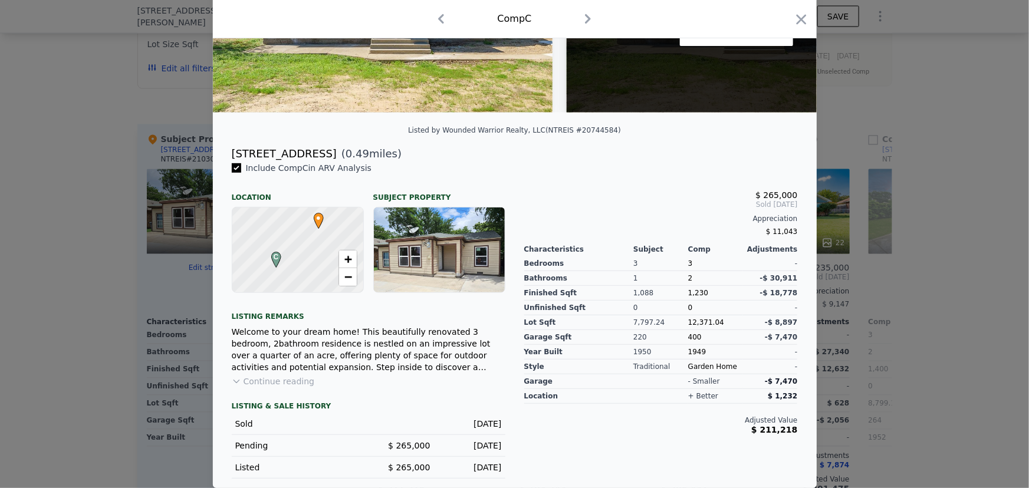  What do you see at coordinates (781, 232) in the screenshot?
I see `span: $ 11,043` at bounding box center [781, 232].